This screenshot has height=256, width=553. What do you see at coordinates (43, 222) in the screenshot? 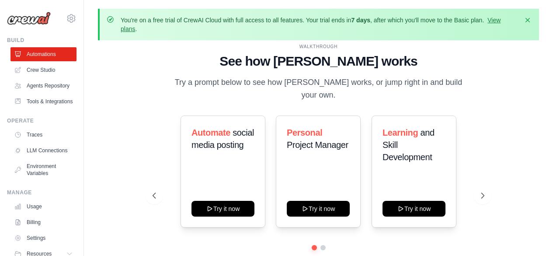
I see `a: Billing` at bounding box center [43, 222].